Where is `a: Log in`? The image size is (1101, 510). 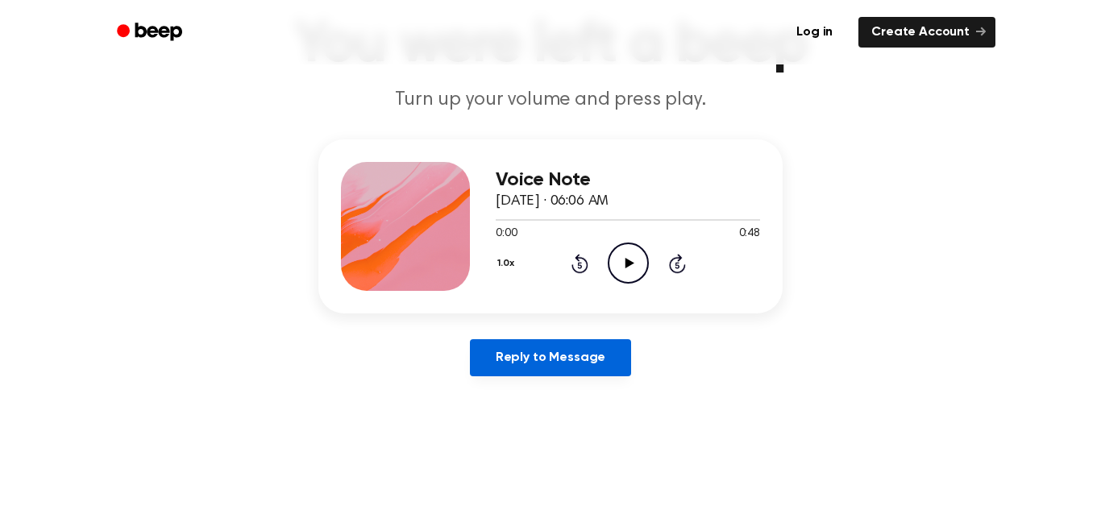
a: Log in is located at coordinates (814, 32).